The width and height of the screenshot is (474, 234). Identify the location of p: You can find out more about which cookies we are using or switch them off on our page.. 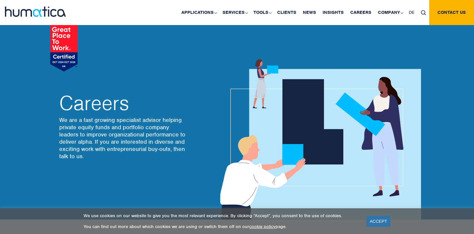
(221, 226).